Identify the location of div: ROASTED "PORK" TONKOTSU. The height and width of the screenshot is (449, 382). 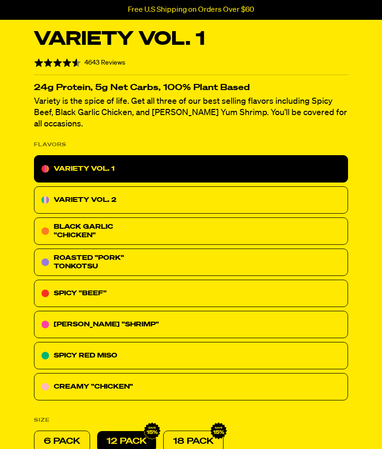
(191, 262).